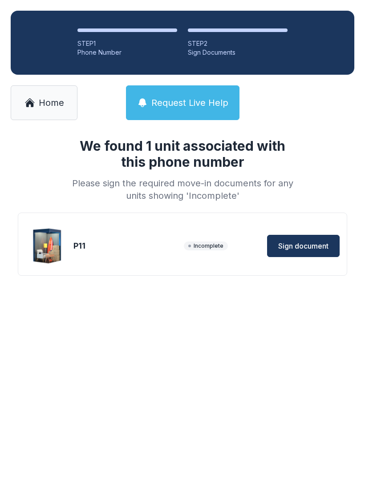 Image resolution: width=365 pixels, height=503 pixels. I want to click on span: Sign document, so click(303, 246).